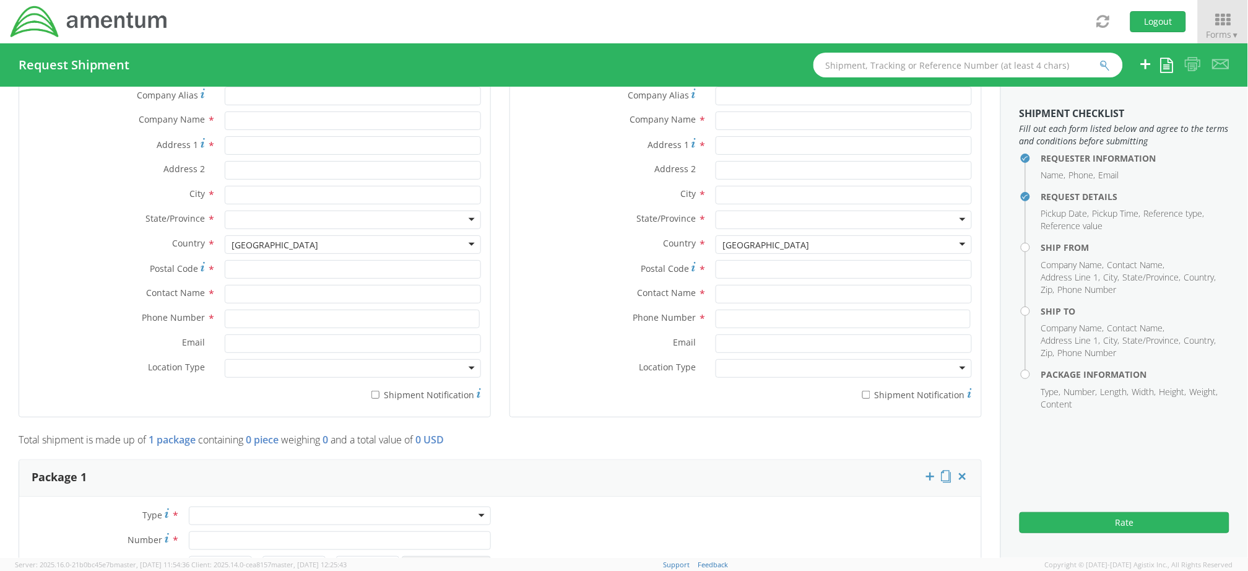  Describe the element at coordinates (677, 564) in the screenshot. I see `a: Support` at that location.